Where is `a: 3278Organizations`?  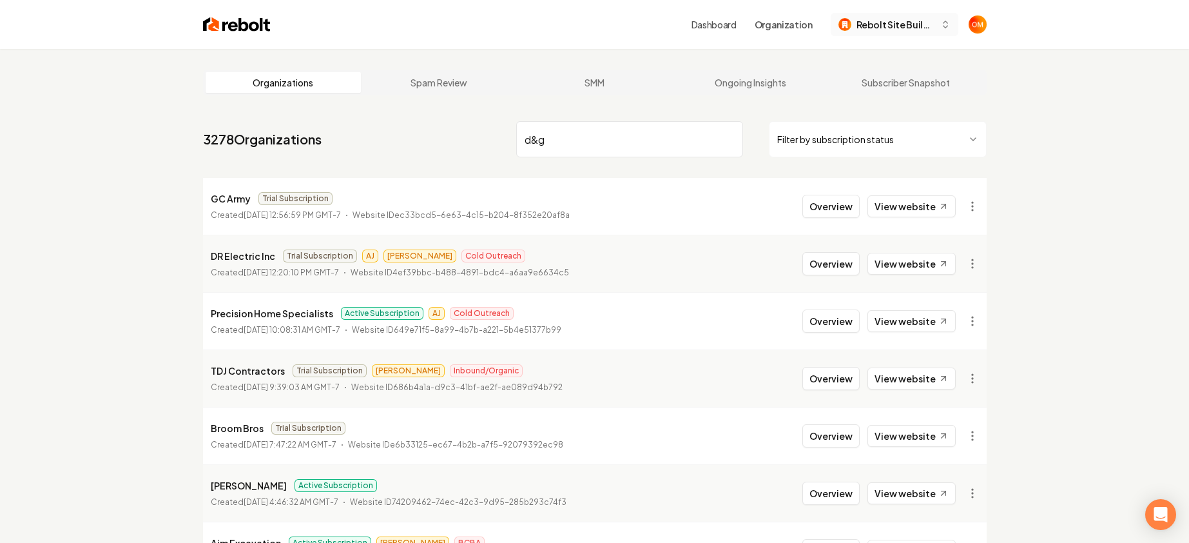 a: 3278Organizations is located at coordinates (262, 139).